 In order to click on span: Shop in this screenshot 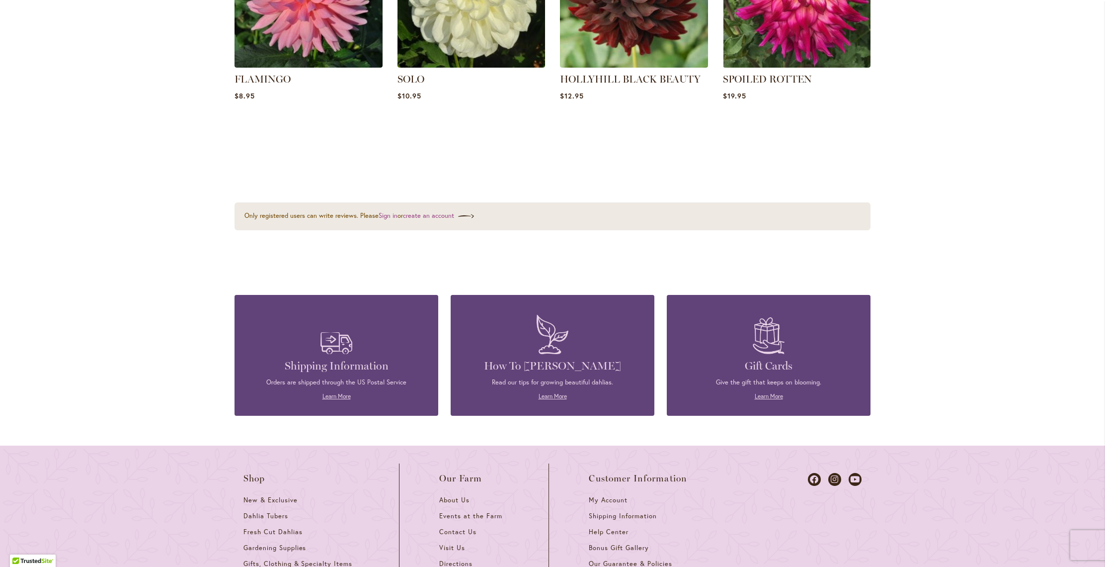, I will do `click(254, 478)`.